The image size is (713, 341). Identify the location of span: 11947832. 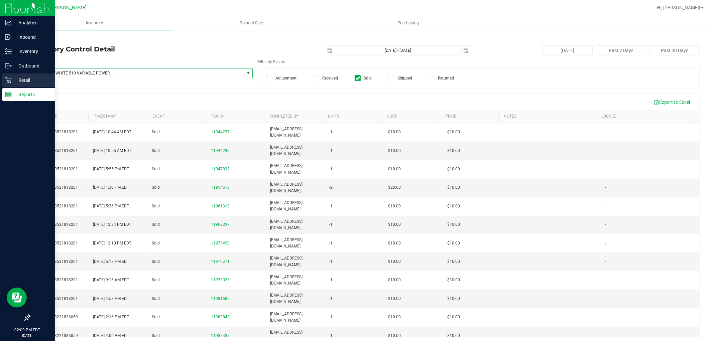
(220, 169).